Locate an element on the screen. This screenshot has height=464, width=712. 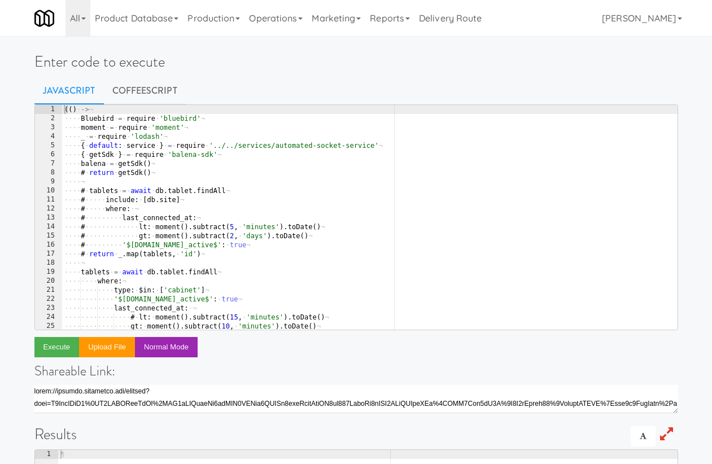
a: Javascript is located at coordinates (69, 91).